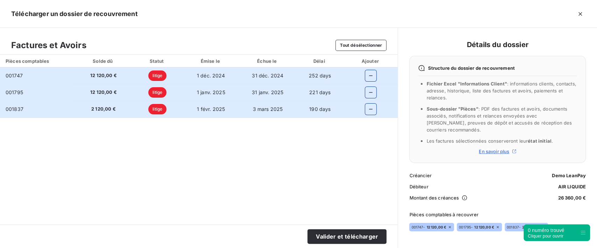 The image size is (597, 248). What do you see at coordinates (523, 228) in the screenshot?
I see `div: 001837 -` at bounding box center [523, 228].